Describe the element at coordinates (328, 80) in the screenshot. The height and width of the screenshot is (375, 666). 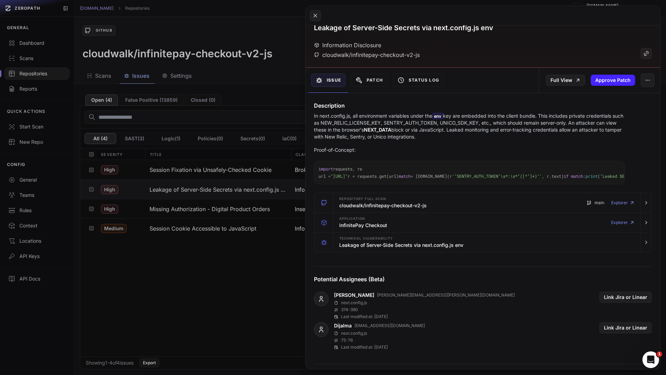
I see `button: Issue` at that location.